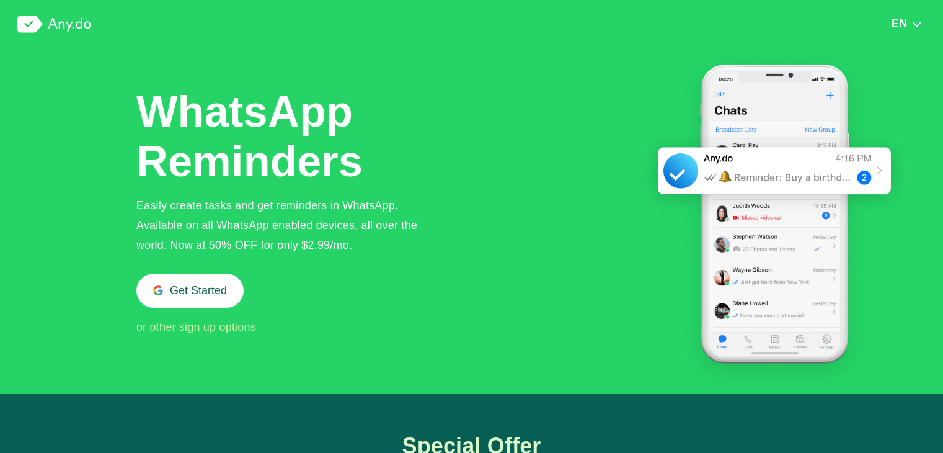  Describe the element at coordinates (775, 221) in the screenshot. I see `img: WhatsApp Tasks & Reminders` at that location.